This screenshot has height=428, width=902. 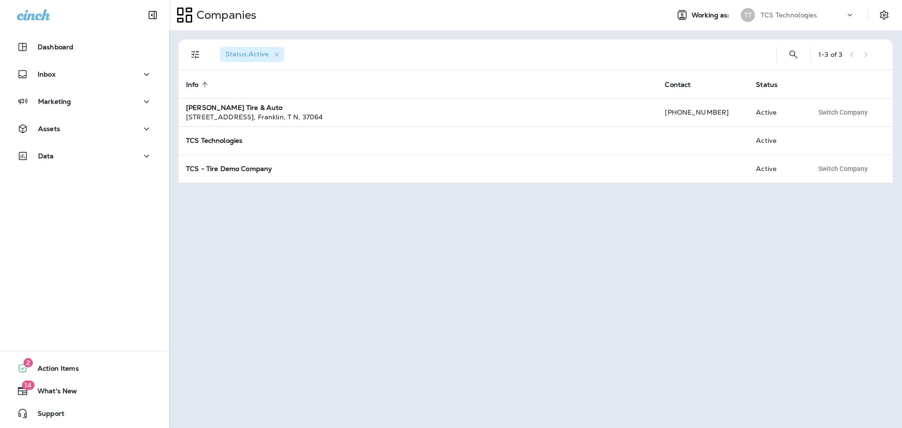 I want to click on span: 14, so click(x=28, y=385).